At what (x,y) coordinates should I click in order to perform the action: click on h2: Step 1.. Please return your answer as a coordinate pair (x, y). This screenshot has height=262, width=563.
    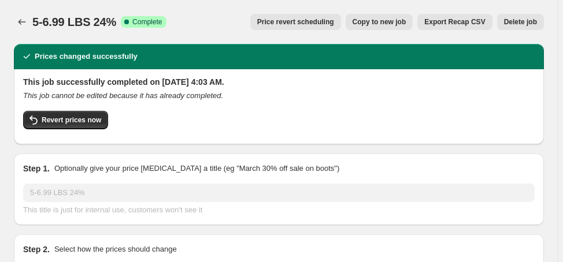
    Looking at the image, I should click on (36, 169).